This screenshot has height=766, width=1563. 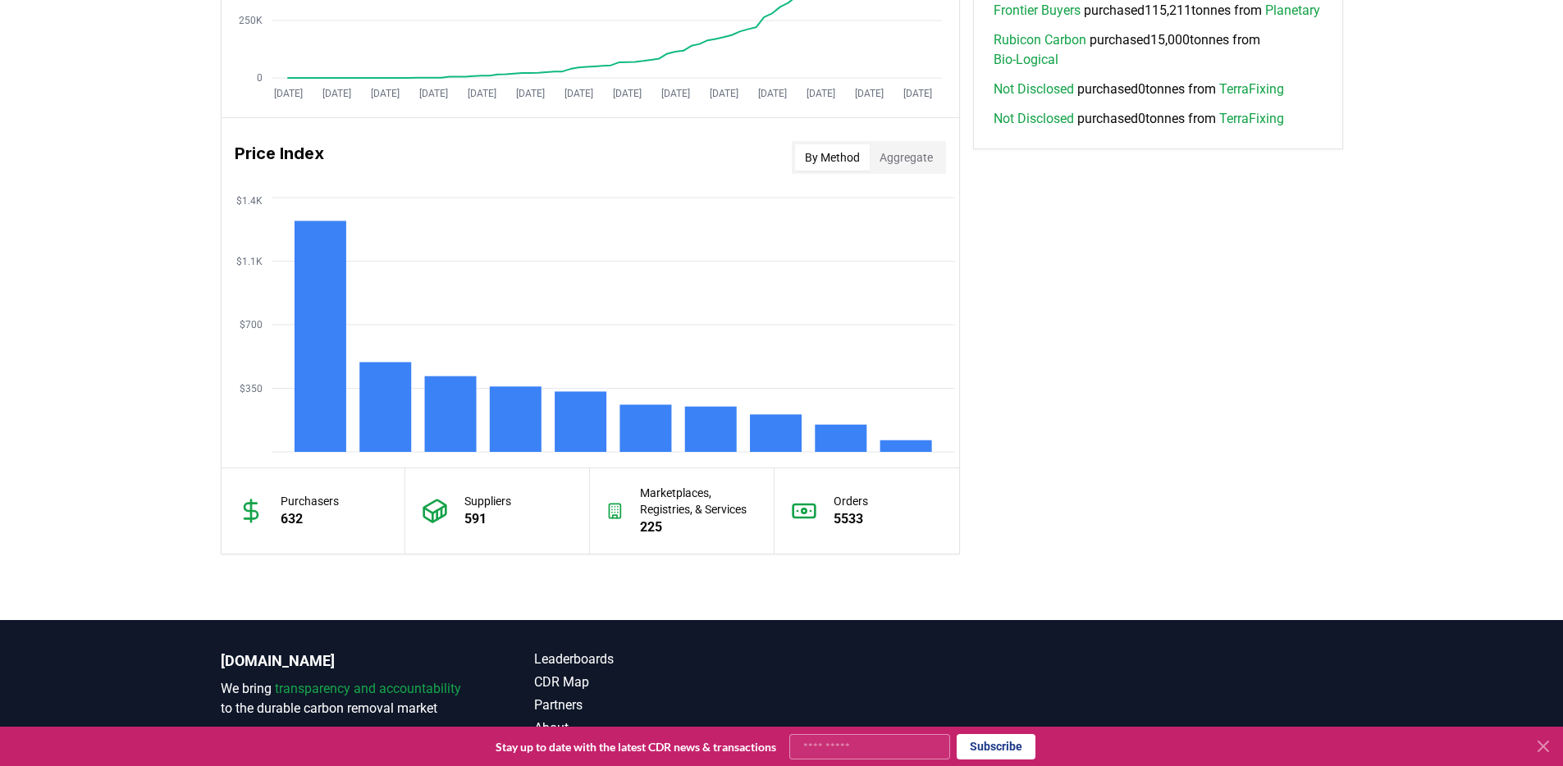 What do you see at coordinates (250, 21) in the screenshot?
I see `tspan: 250K` at bounding box center [250, 21].